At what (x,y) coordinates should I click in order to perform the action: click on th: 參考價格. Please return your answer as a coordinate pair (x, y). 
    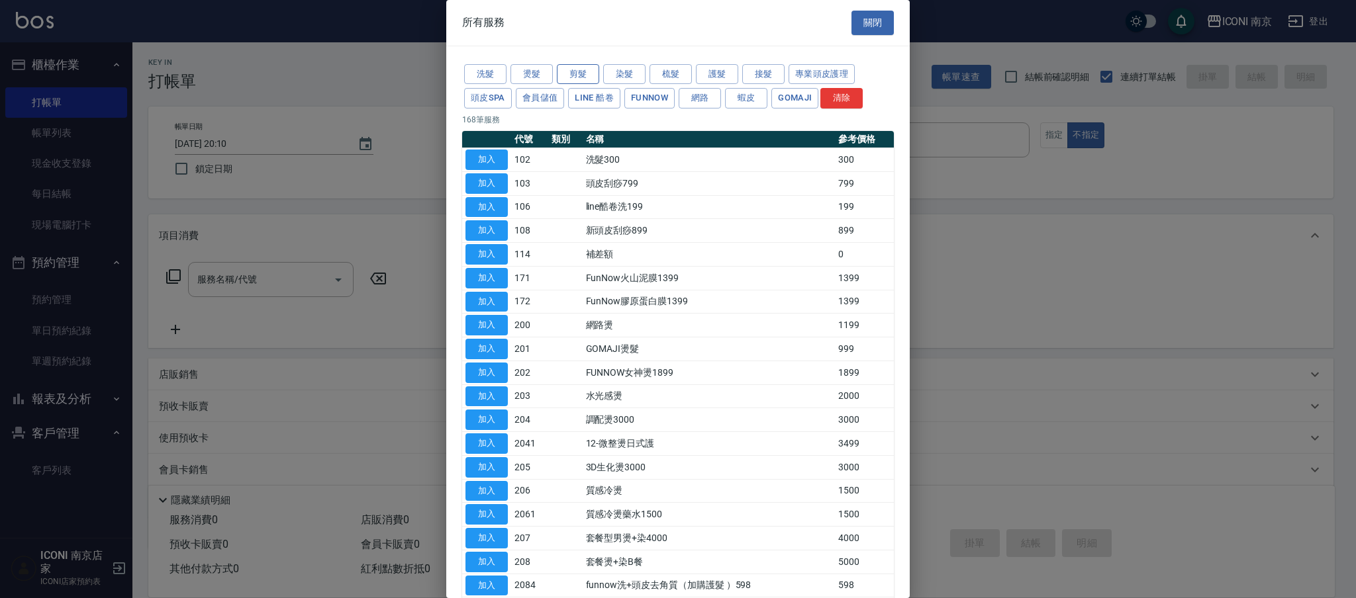
    Looking at the image, I should click on (864, 140).